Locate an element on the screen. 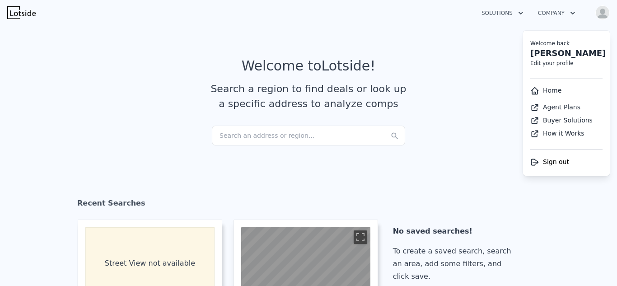 The width and height of the screenshot is (617, 286). a: Buyer Solutions is located at coordinates (562, 120).